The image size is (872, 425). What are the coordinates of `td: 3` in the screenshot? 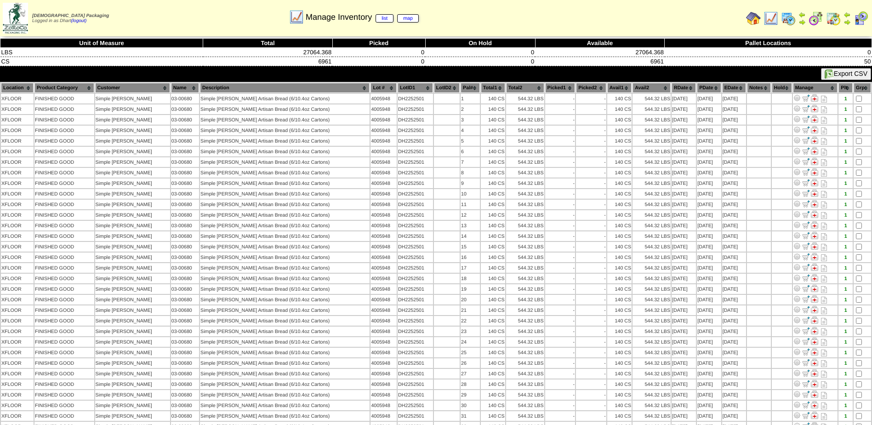 It's located at (470, 120).